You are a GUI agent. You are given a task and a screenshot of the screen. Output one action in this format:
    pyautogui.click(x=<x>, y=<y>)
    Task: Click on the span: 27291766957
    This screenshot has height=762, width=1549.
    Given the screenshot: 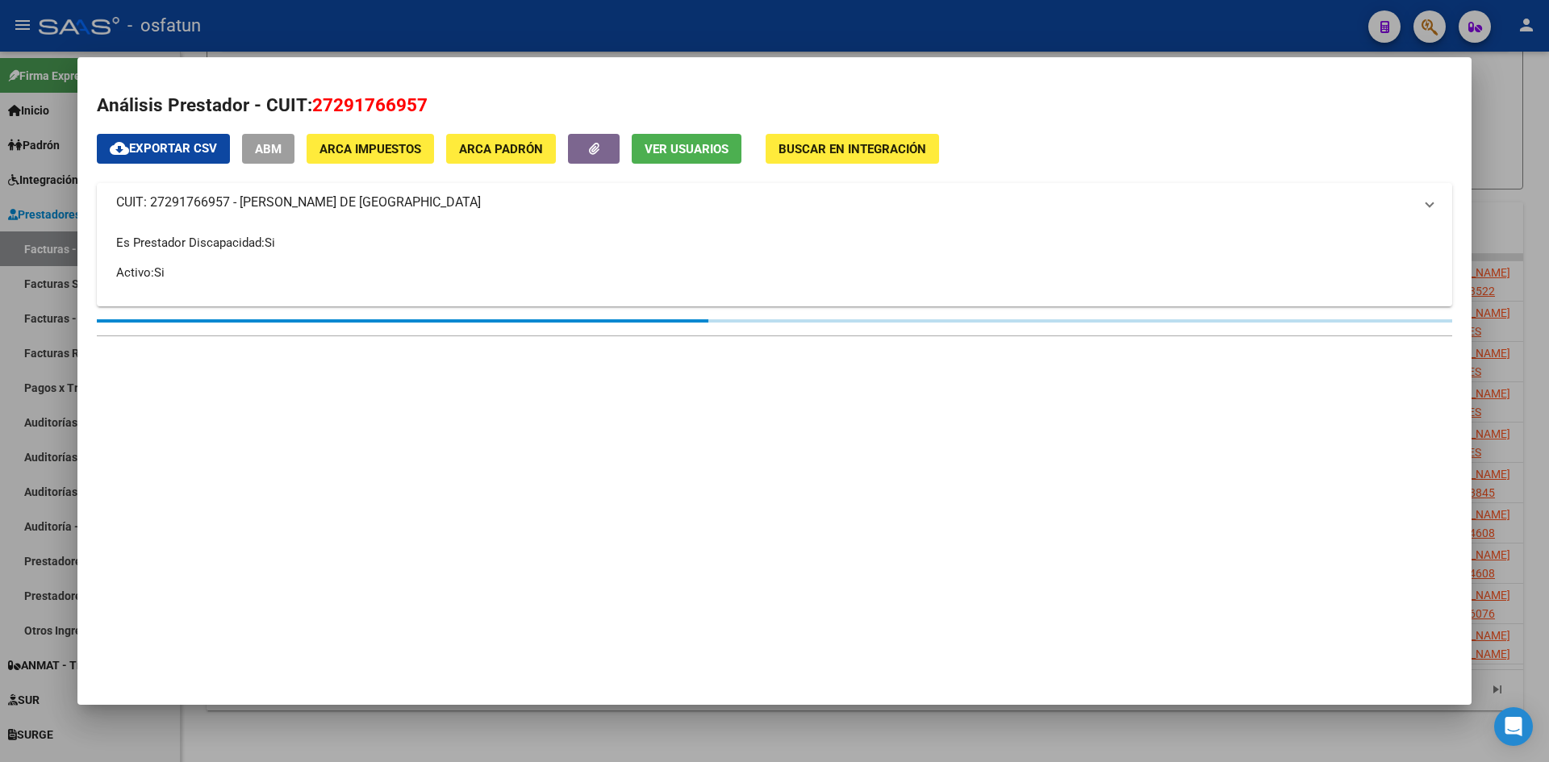 What is the action you would take?
    pyautogui.click(x=369, y=105)
    